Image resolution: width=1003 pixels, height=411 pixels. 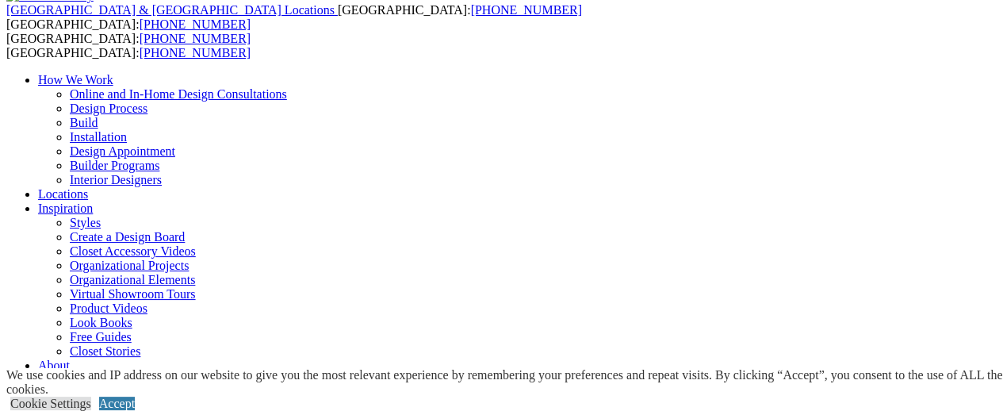 I want to click on a: Online and In-Home Design Consultations, so click(x=178, y=94).